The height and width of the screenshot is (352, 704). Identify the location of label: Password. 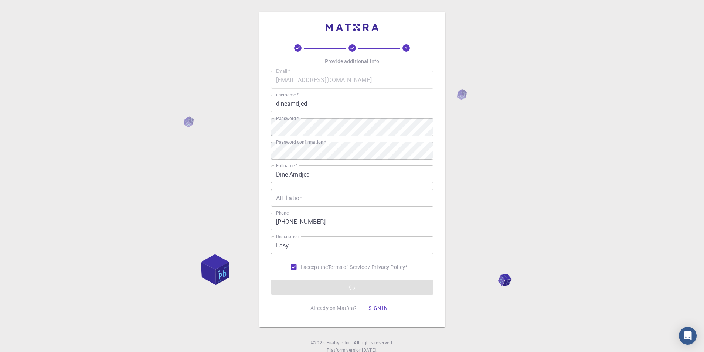
(287, 118).